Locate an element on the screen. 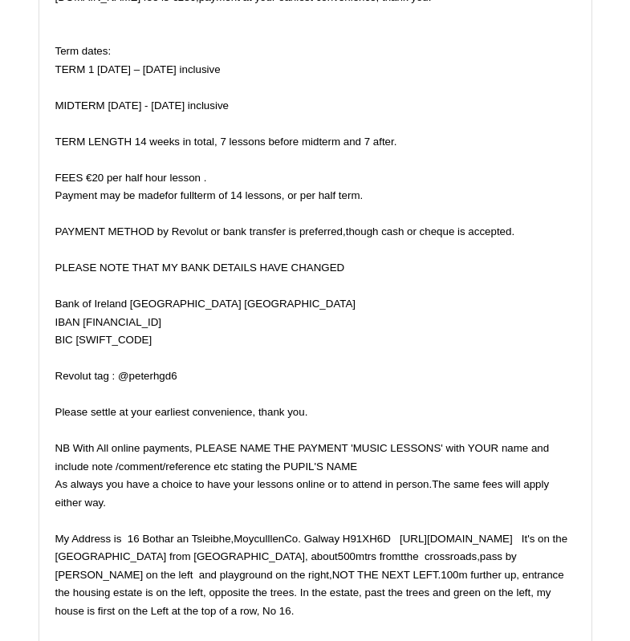  span: for full is located at coordinates (180, 195).